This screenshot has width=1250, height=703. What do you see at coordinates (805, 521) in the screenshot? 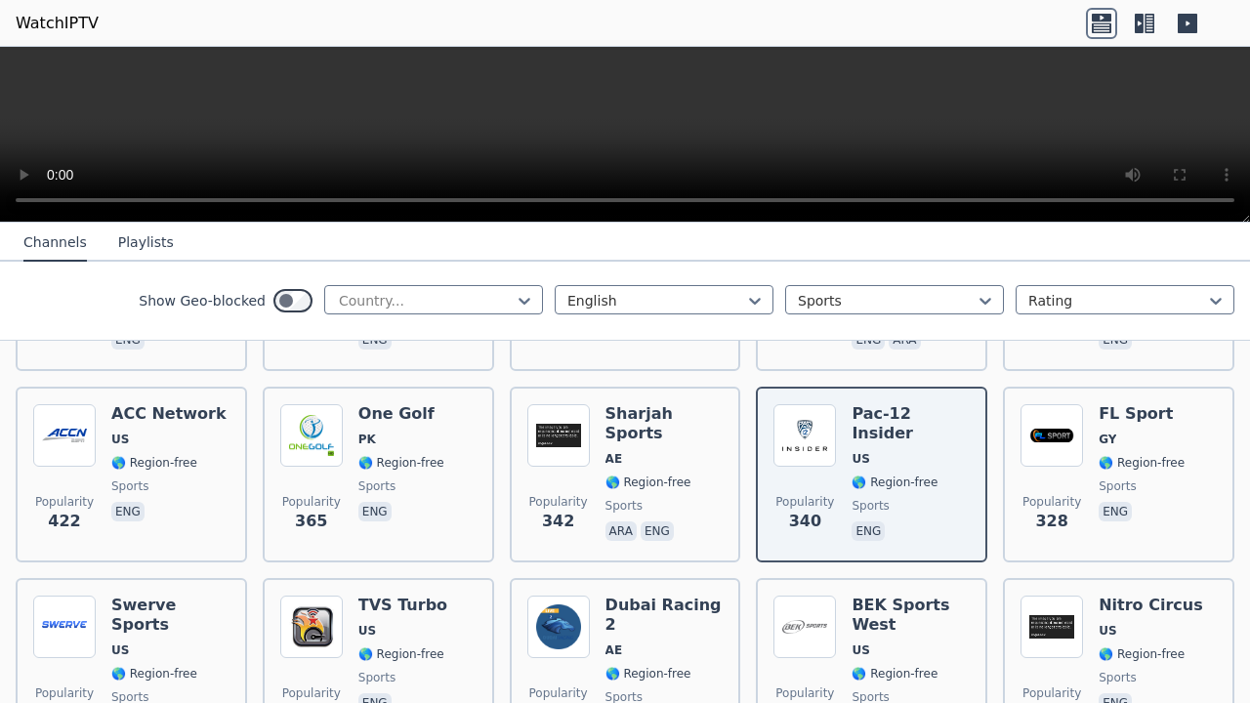
I see `span: 340` at bounding box center [805, 521].